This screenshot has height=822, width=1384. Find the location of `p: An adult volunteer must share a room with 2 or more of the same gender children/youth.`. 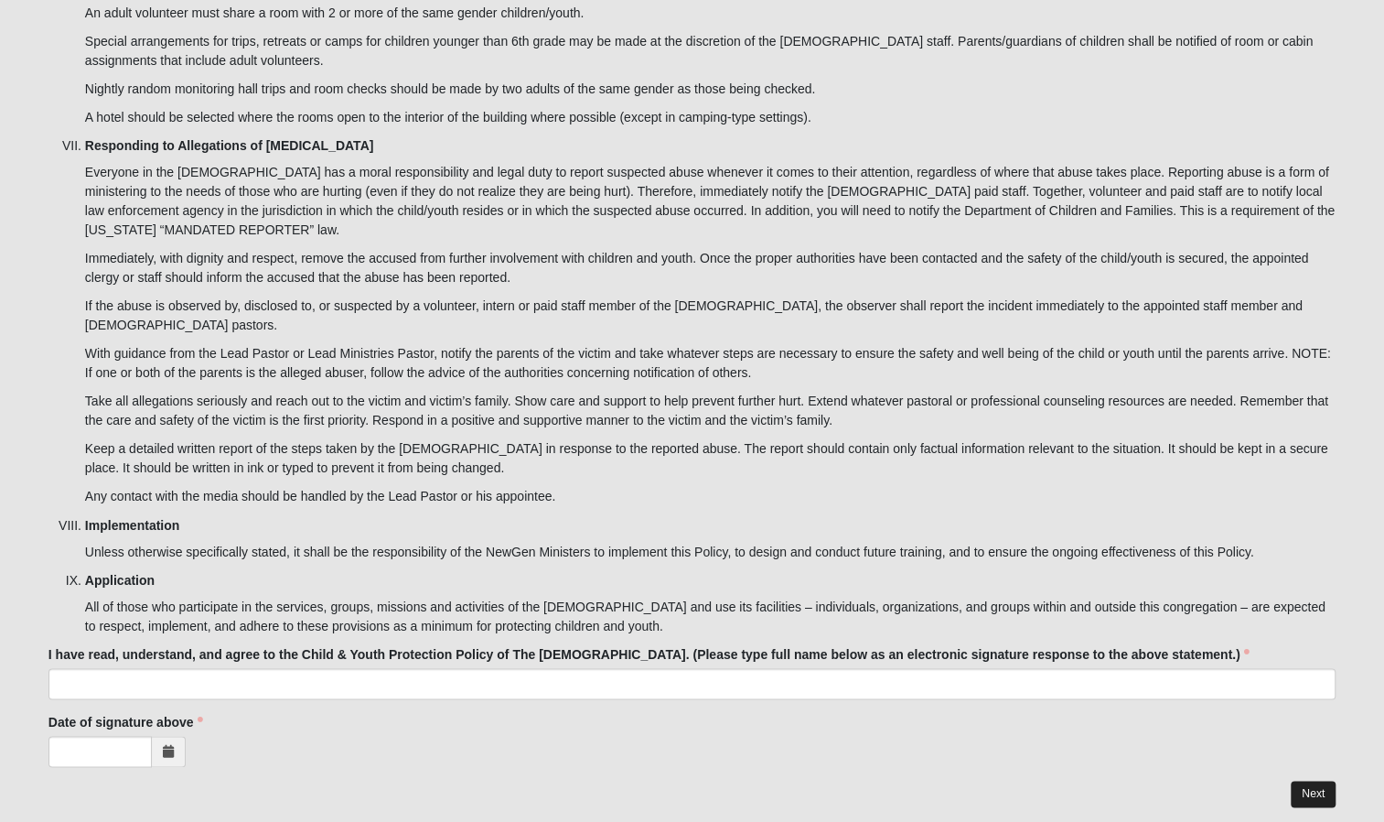

p: An adult volunteer must share a room with 2 or more of the same gender children/youth. is located at coordinates (710, 13).